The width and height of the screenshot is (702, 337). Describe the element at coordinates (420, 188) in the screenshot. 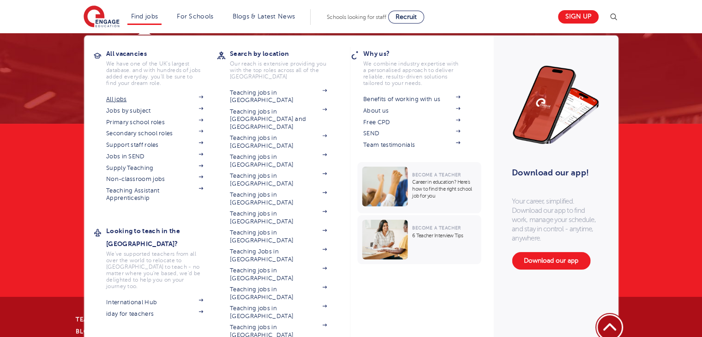

I see `a: Become a TeacherCareer in education? Here’s how to find the right school job for you` at that location.